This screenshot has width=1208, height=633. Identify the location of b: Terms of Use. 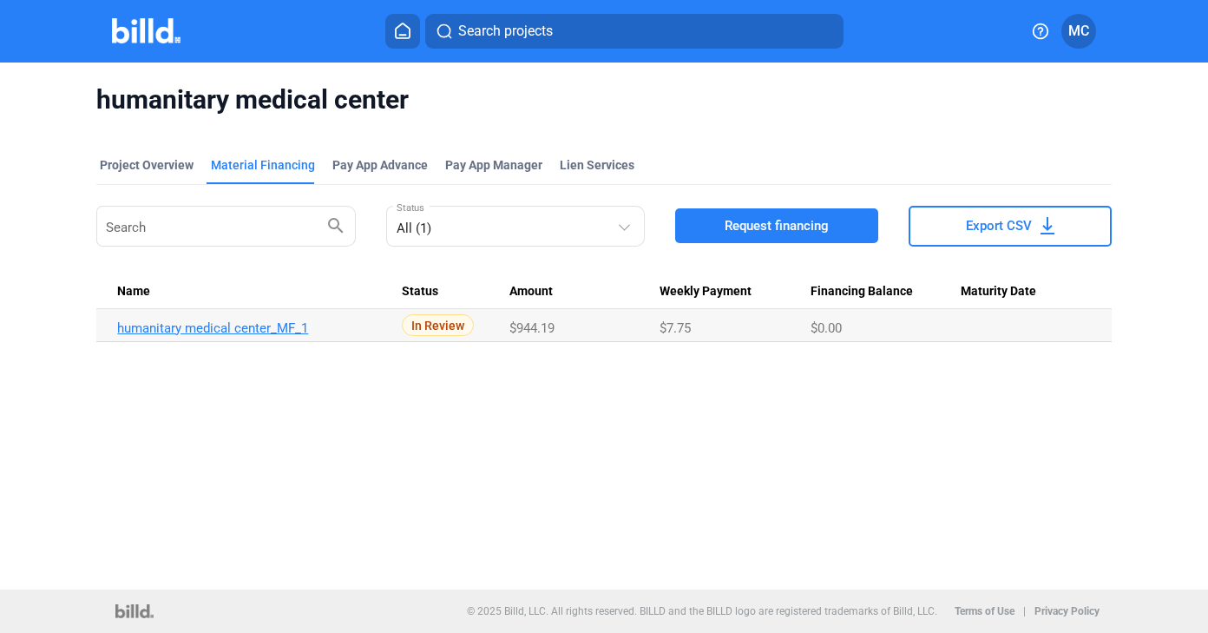
(984, 611).